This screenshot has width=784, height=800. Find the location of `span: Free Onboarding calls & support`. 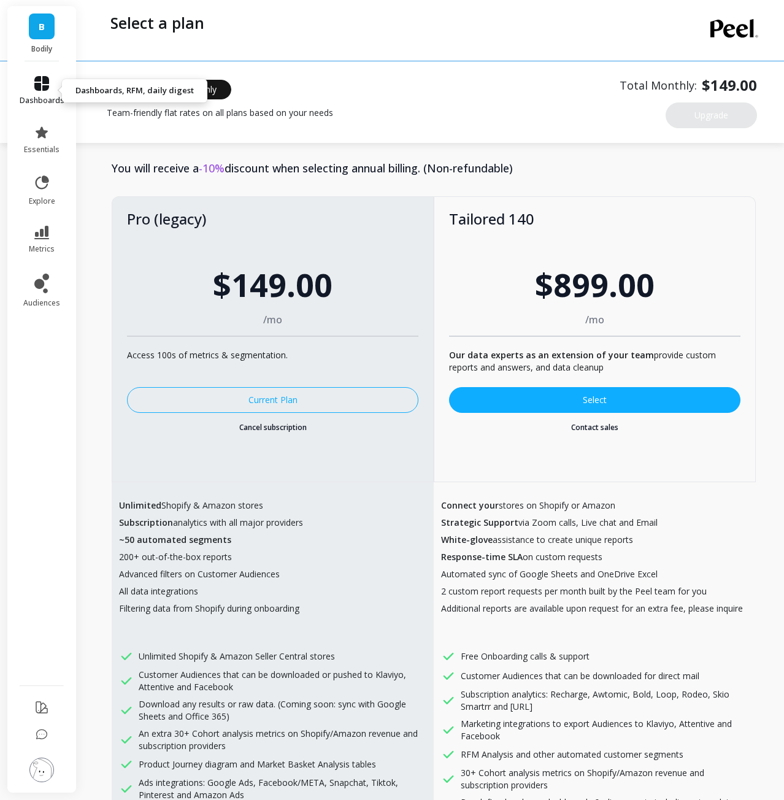

span: Free Onboarding calls & support is located at coordinates (525, 657).